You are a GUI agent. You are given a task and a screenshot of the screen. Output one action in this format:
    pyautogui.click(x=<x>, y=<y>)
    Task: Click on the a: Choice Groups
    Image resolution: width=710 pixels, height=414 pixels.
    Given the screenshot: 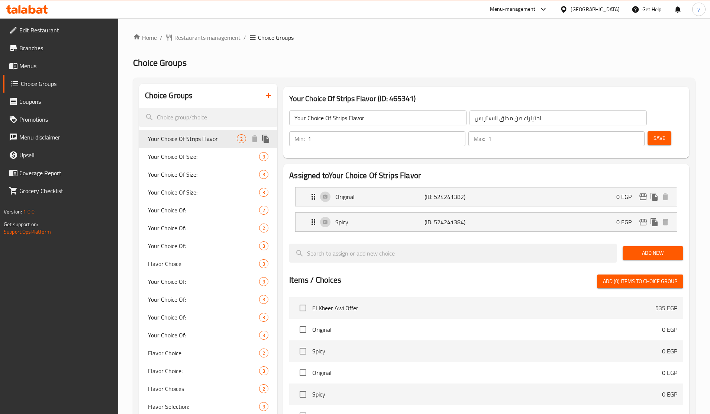 What is the action you would take?
    pyautogui.click(x=61, y=84)
    